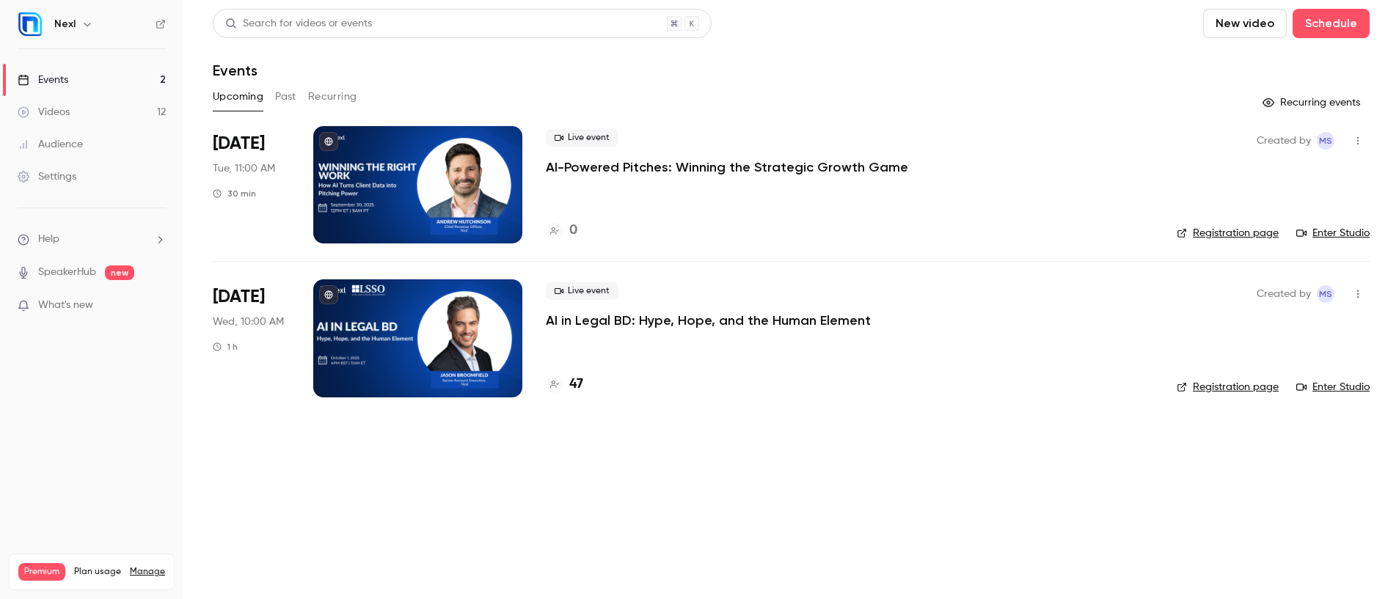 This screenshot has width=1399, height=599. Describe the element at coordinates (67, 272) in the screenshot. I see `a: SpeakerHub` at that location.